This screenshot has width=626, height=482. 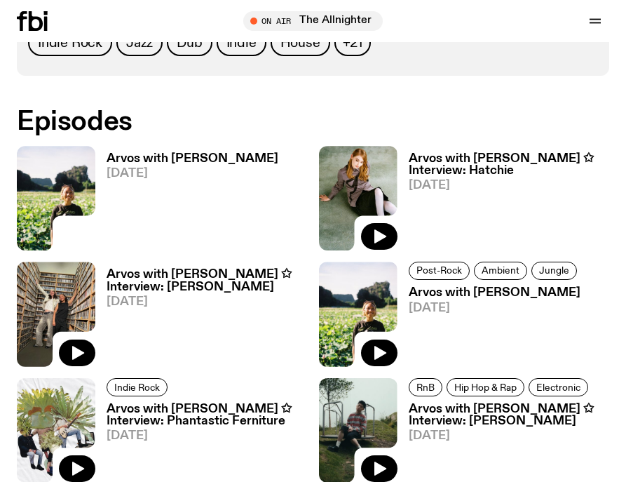 I want to click on span: House, so click(x=300, y=43).